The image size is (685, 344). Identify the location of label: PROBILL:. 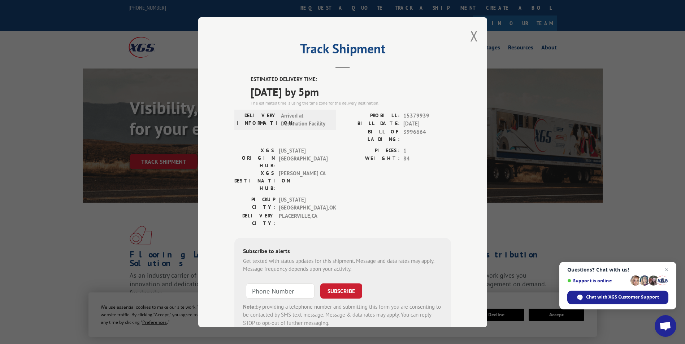
(371, 116).